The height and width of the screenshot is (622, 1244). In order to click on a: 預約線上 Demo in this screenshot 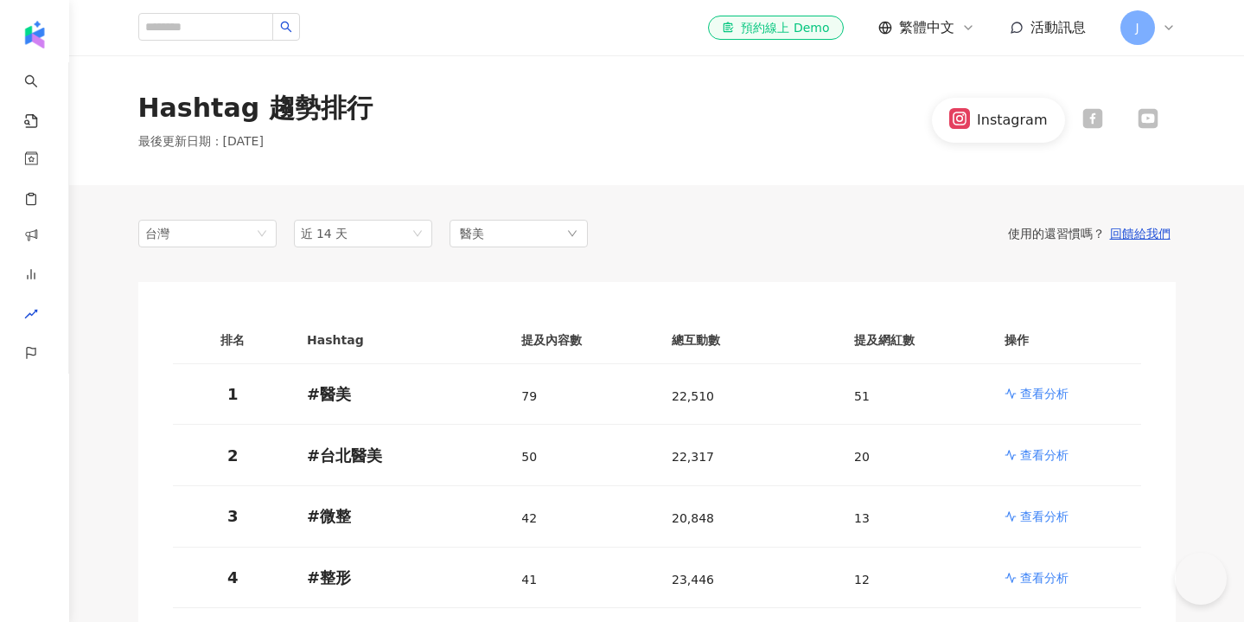, I will do `click(775, 28)`.